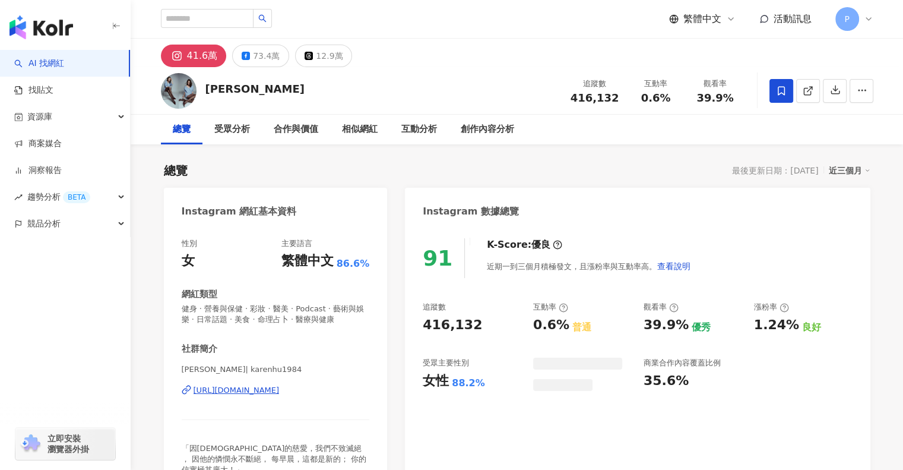 The image size is (903, 470). What do you see at coordinates (701, 327) in the screenshot?
I see `div: 優秀` at bounding box center [701, 327].